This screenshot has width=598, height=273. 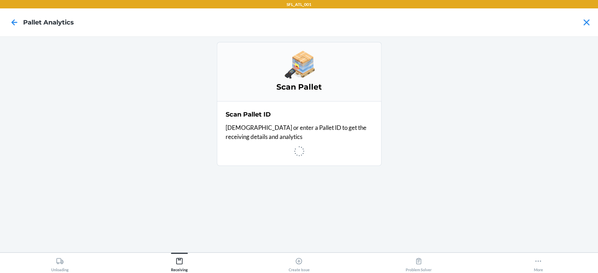 I want to click on h4: Pallet Analytics, so click(x=48, y=22).